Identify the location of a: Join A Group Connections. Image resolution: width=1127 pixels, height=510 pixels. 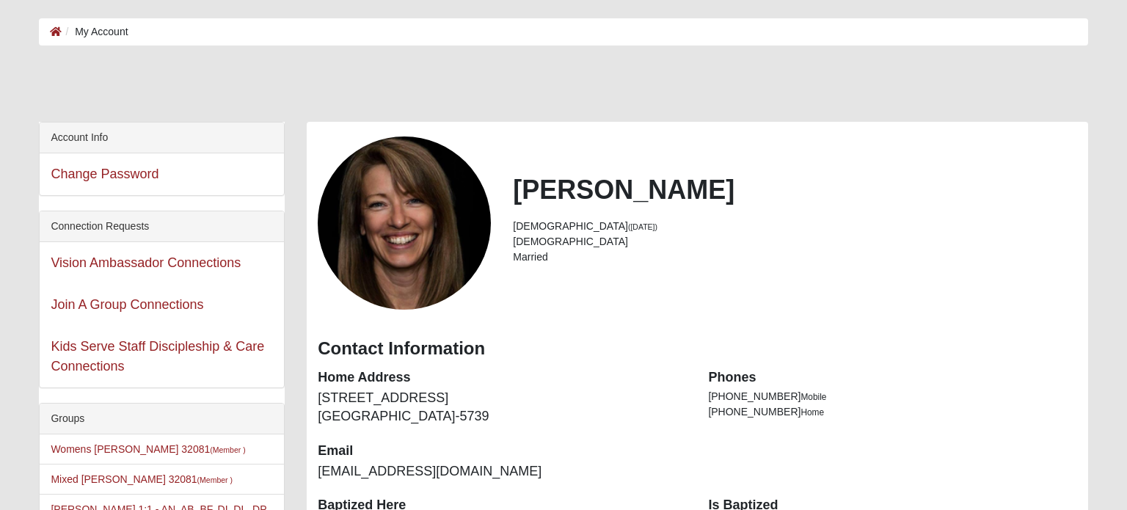
(127, 304).